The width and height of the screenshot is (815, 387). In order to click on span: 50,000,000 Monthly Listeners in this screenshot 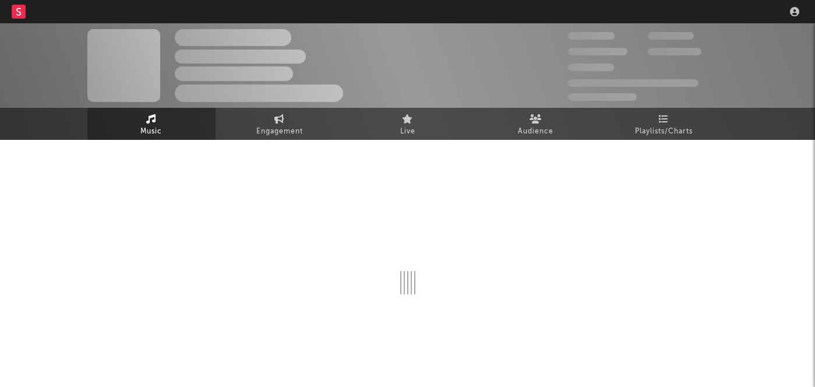, I will do `click(633, 83)`.